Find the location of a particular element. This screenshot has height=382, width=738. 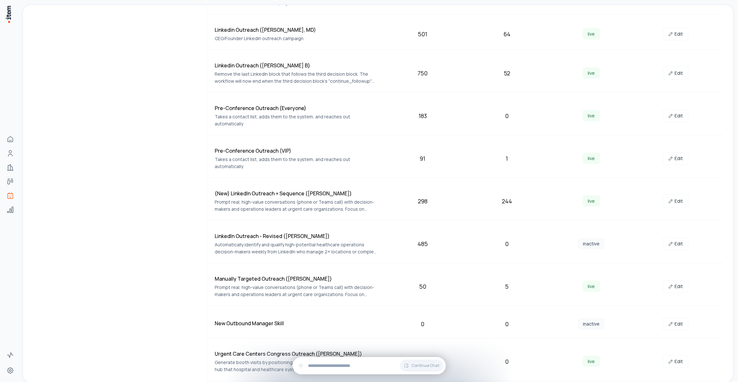

div: 5 is located at coordinates (507, 286).